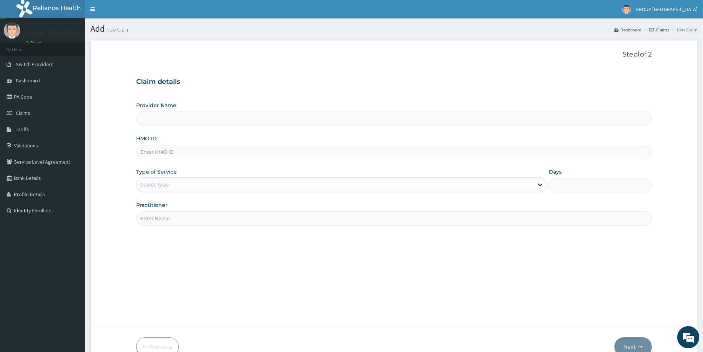  What do you see at coordinates (152, 205) in the screenshot?
I see `label: Practitioner` at bounding box center [152, 205].